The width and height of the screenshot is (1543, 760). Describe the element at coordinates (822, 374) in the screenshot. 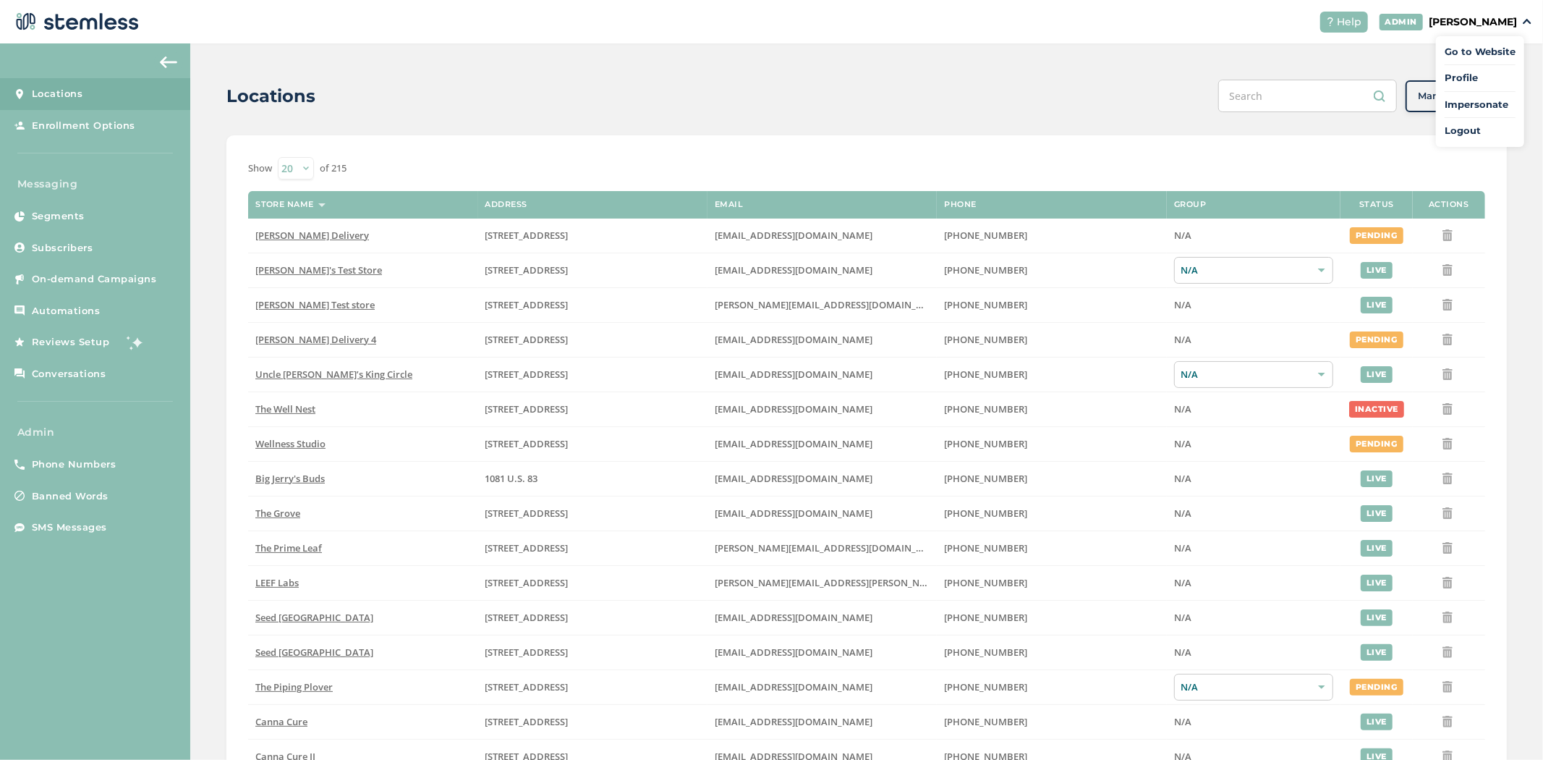

I see `label: christian@uncleherbsak.com` at that location.